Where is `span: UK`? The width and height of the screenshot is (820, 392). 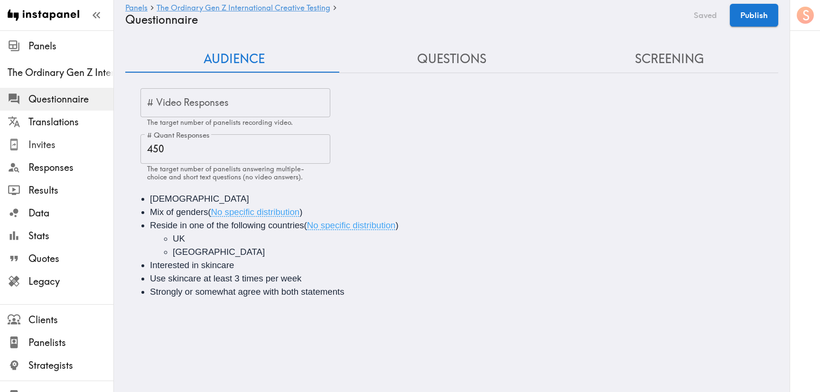 span: UK is located at coordinates (179, 238).